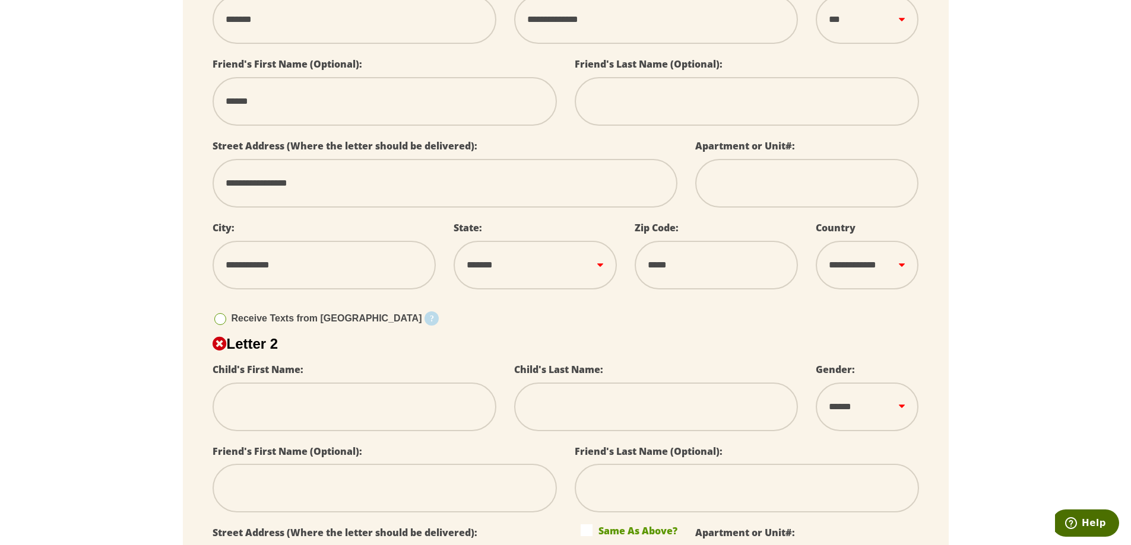  I want to click on label: Same As Above?, so click(629, 531).